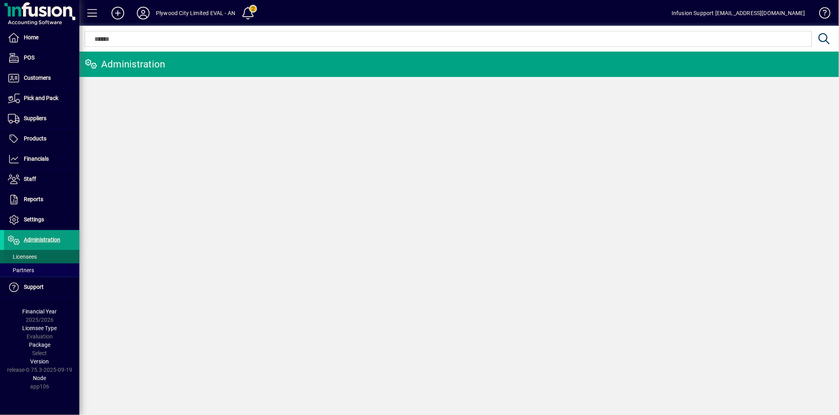  Describe the element at coordinates (42, 240) in the screenshot. I see `span: Administration` at that location.